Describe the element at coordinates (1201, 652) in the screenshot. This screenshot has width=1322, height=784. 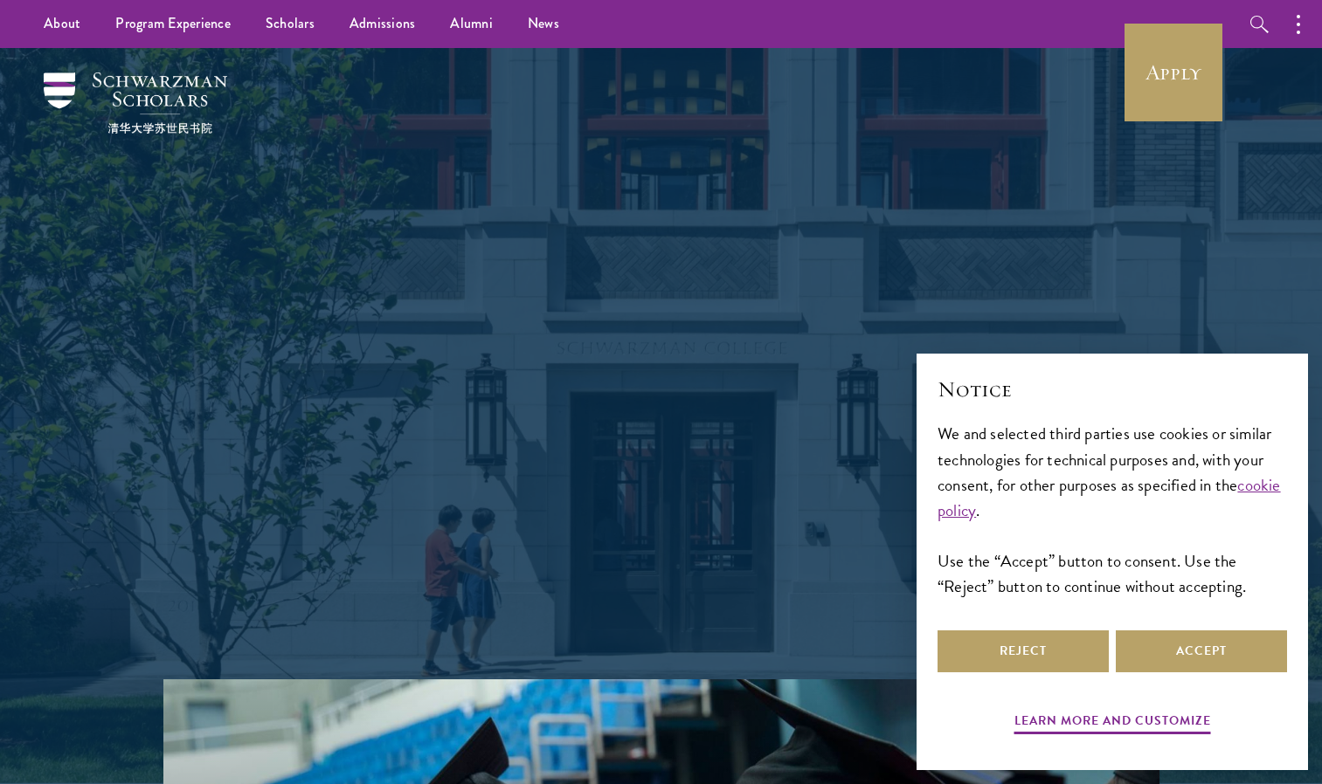
I see `button: Accept` at that location.